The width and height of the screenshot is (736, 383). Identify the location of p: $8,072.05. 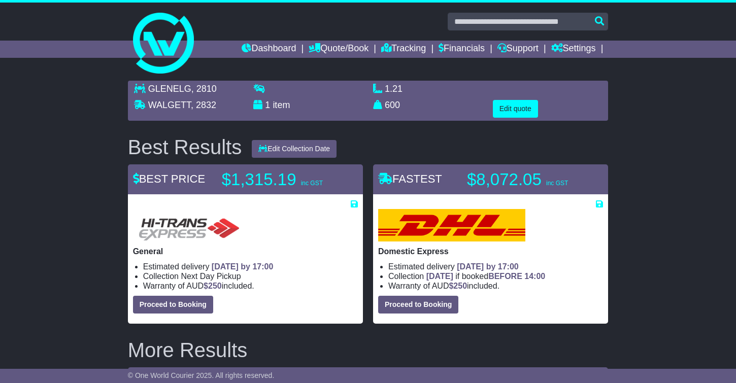
(530, 180).